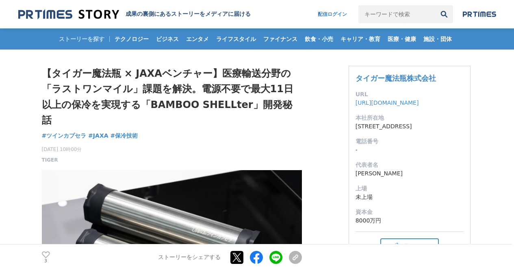  Describe the element at coordinates (46, 261) in the screenshot. I see `p: 3` at that location.